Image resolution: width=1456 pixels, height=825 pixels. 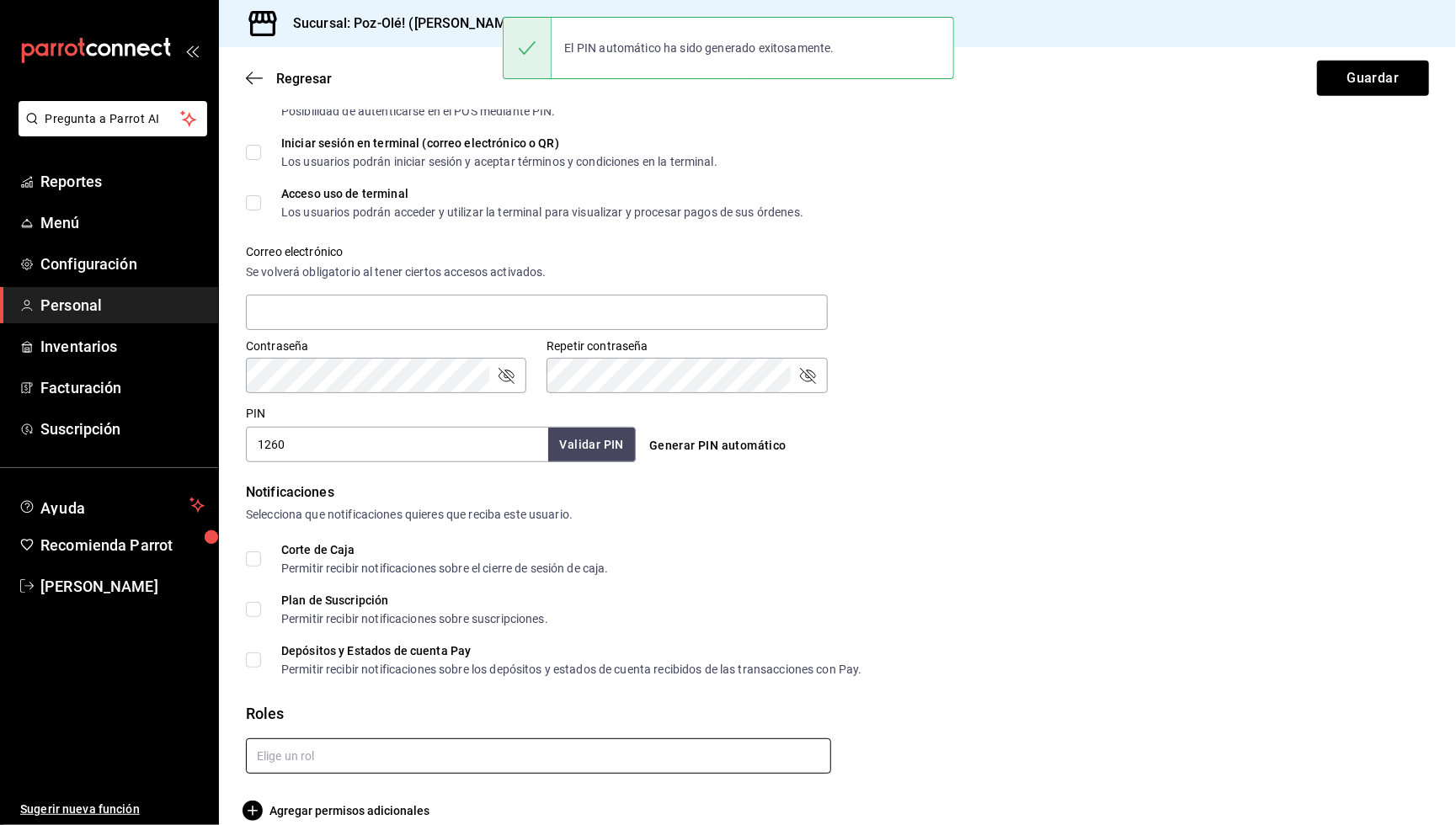 What do you see at coordinates (538, 756) in the screenshot?
I see `input: Elige un rol` at bounding box center [538, 756].